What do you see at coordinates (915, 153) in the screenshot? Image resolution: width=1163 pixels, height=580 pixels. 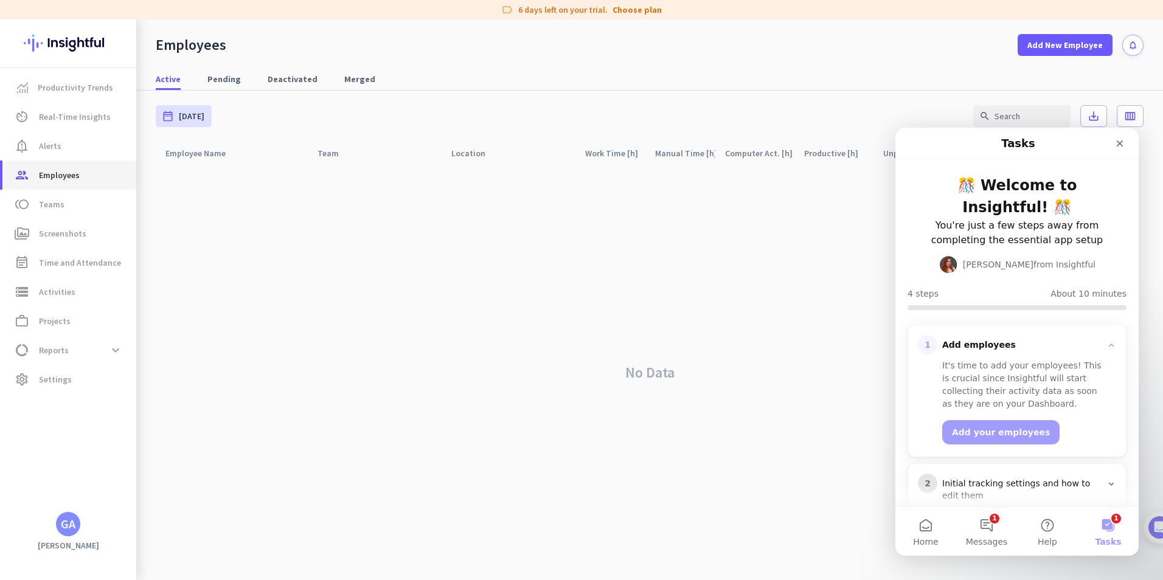 I see `div: Unproductive [h]` at bounding box center [915, 153].